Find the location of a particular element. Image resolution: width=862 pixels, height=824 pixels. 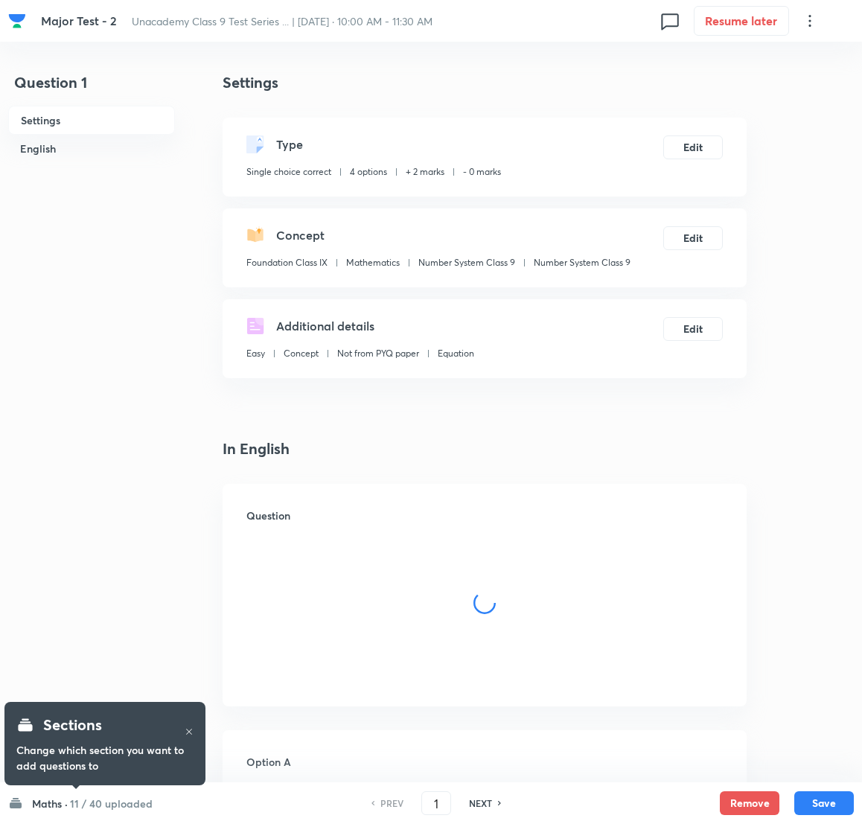

h4: Settings is located at coordinates (484, 83).